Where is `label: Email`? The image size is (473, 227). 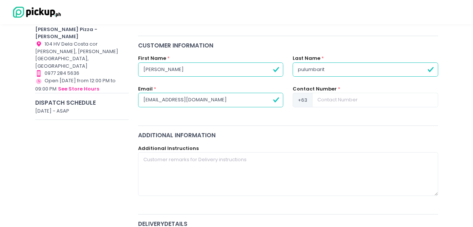
label: Email is located at coordinates (145, 89).